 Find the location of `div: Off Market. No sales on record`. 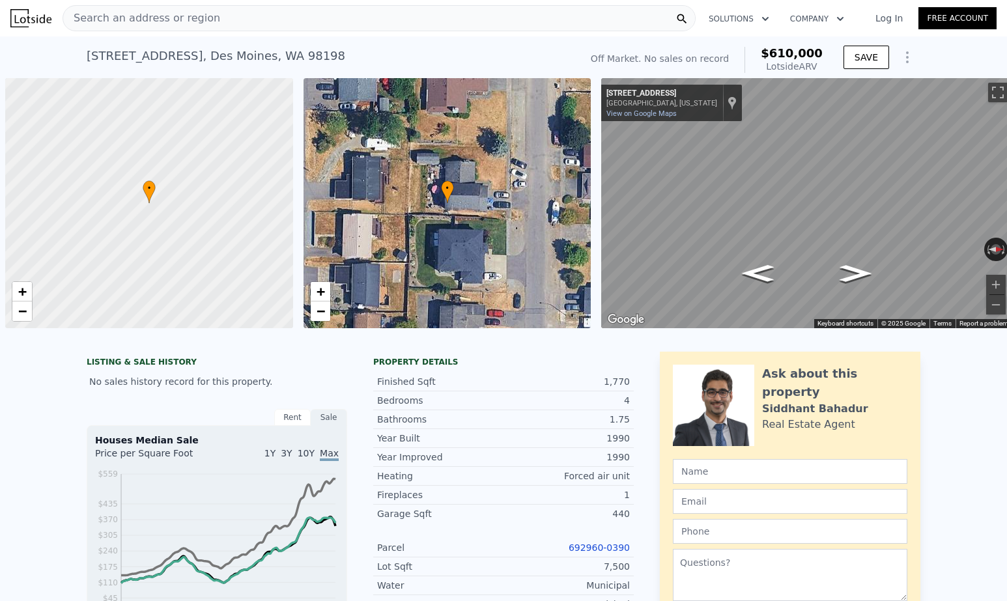

div: Off Market. No sales on record is located at coordinates (660, 59).